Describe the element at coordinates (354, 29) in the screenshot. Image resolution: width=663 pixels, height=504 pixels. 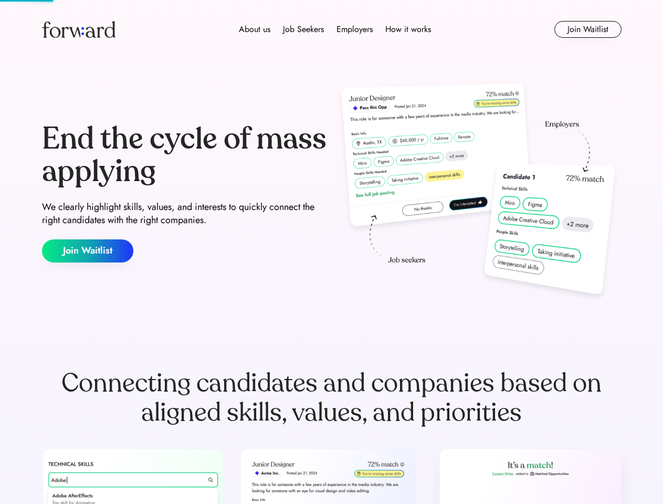
I see `div: Employers` at that location.